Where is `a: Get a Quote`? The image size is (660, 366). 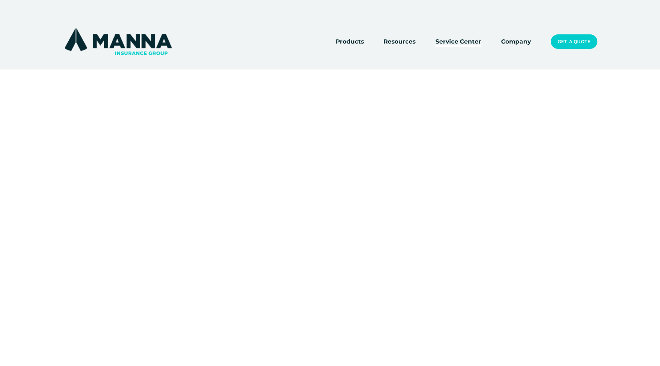 a: Get a Quote is located at coordinates (574, 42).